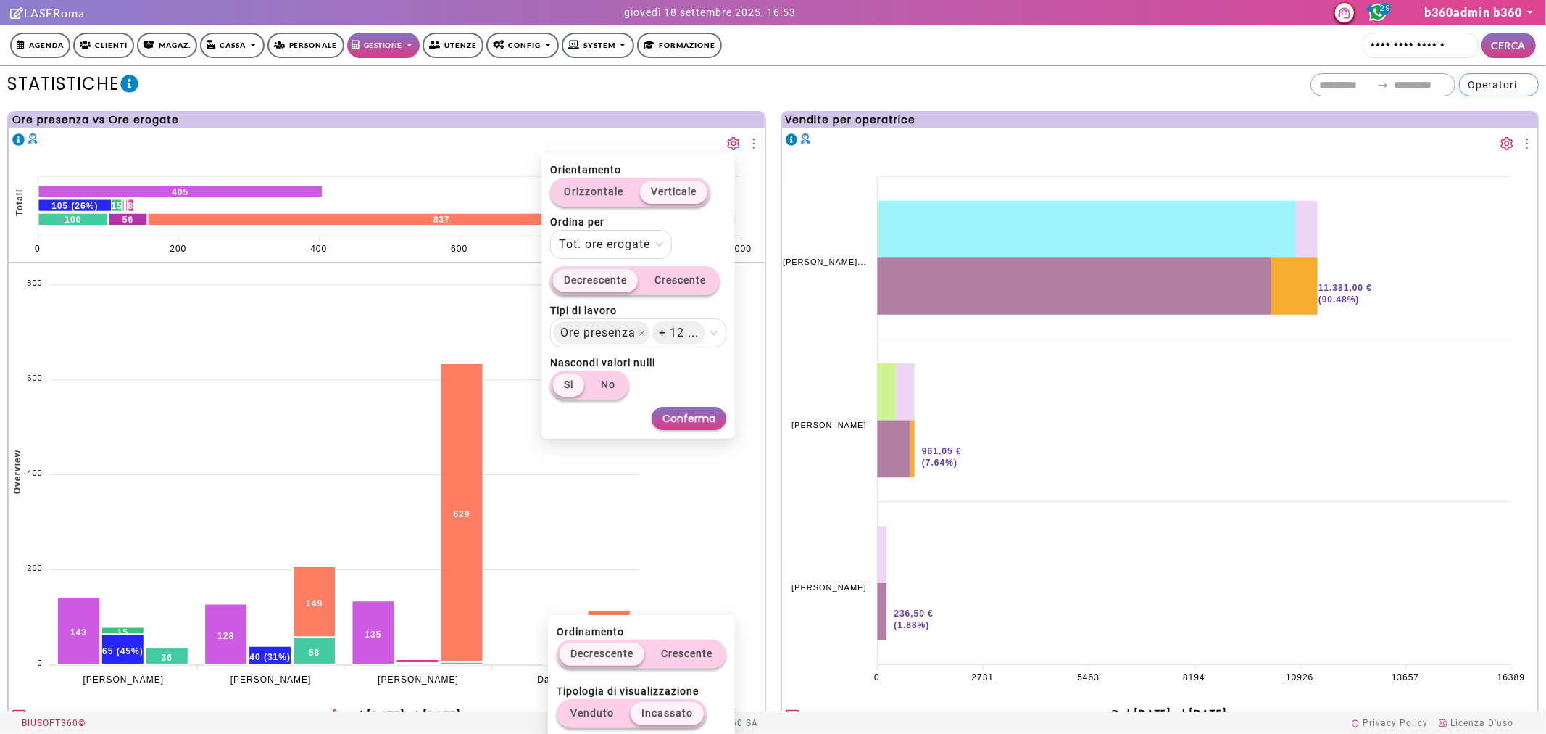 This screenshot has width=1546, height=734. I want to click on i: Clicca per andare alla pagina di firma, so click(17, 13).